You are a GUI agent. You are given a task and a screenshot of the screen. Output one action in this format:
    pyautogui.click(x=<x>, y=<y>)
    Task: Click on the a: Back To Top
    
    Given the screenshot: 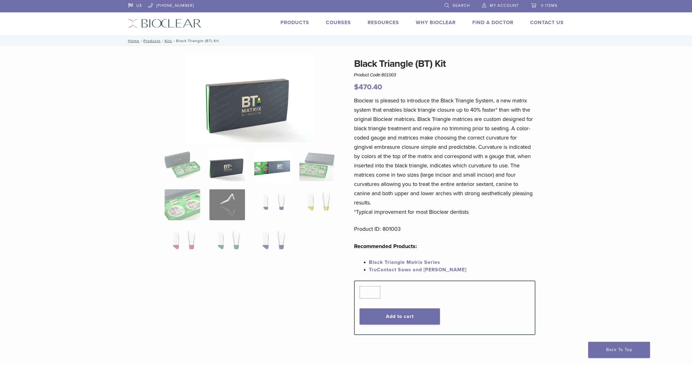 What is the action you would take?
    pyautogui.click(x=619, y=349)
    